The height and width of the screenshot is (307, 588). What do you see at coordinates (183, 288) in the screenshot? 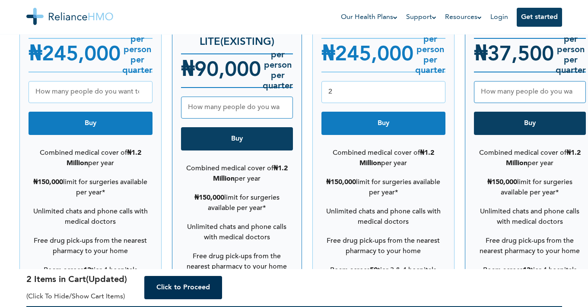
I see `button: Click to Proceed` at bounding box center [183, 288].